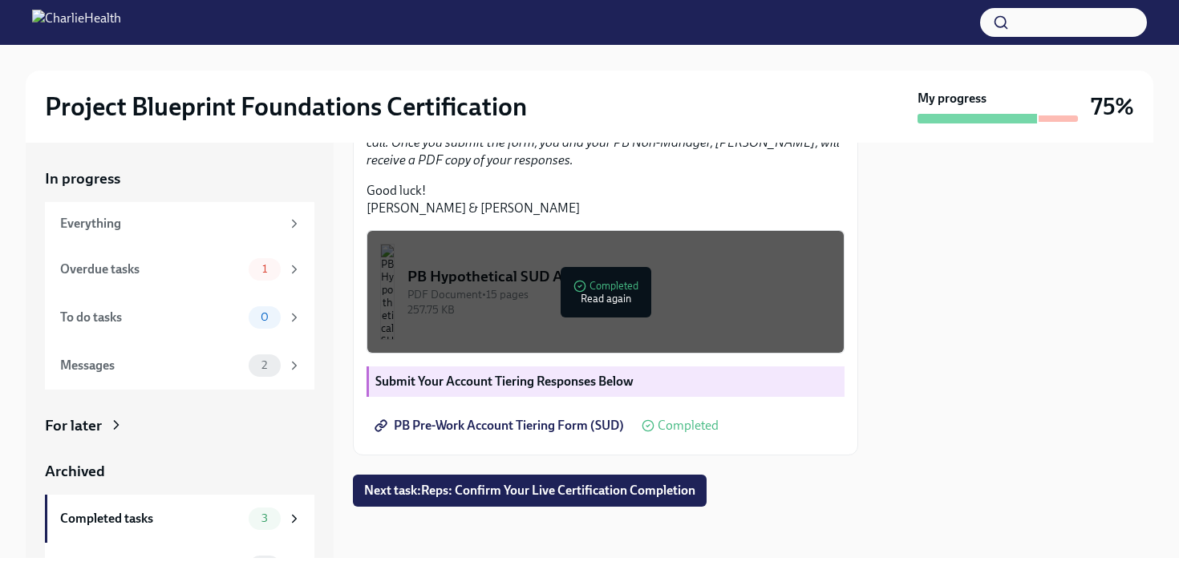  What do you see at coordinates (151, 519) in the screenshot?
I see `div: Completed tasks` at bounding box center [151, 519].